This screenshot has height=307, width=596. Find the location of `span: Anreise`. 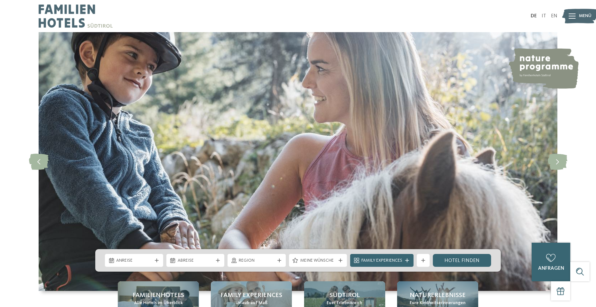

span: Anreise is located at coordinates (134, 261).